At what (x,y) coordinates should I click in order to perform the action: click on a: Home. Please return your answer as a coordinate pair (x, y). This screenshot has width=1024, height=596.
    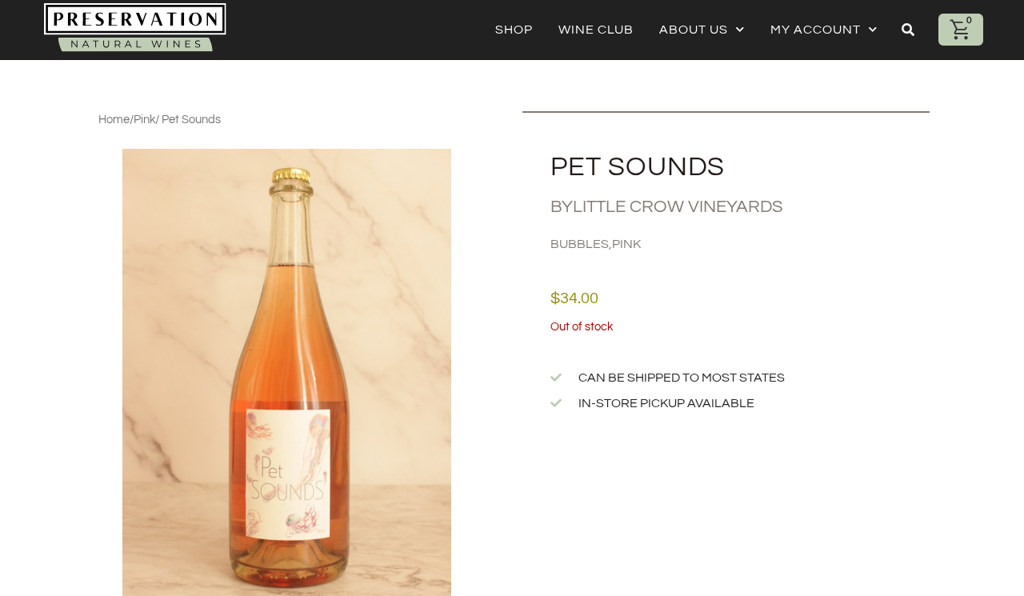
    Looking at the image, I should click on (114, 119).